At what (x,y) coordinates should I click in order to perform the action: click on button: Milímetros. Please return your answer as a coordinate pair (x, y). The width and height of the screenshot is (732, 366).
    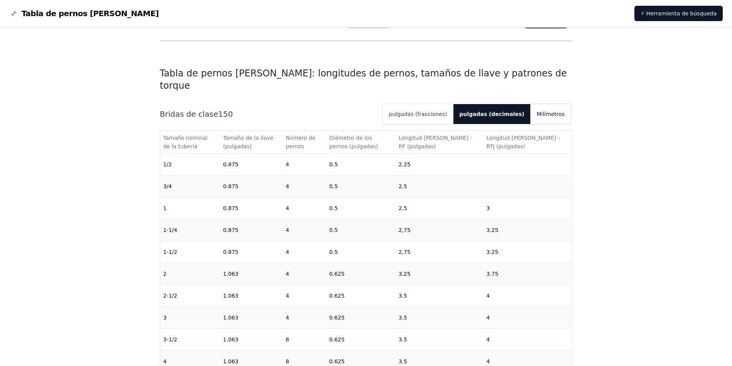
    Looking at the image, I should click on (551, 114).